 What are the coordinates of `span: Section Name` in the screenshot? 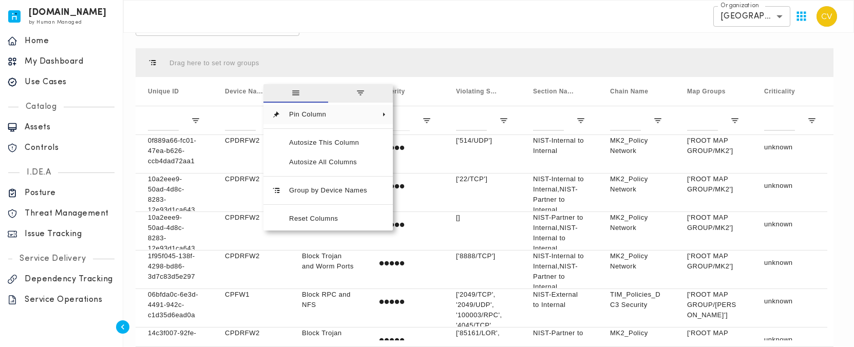 It's located at (555, 91).